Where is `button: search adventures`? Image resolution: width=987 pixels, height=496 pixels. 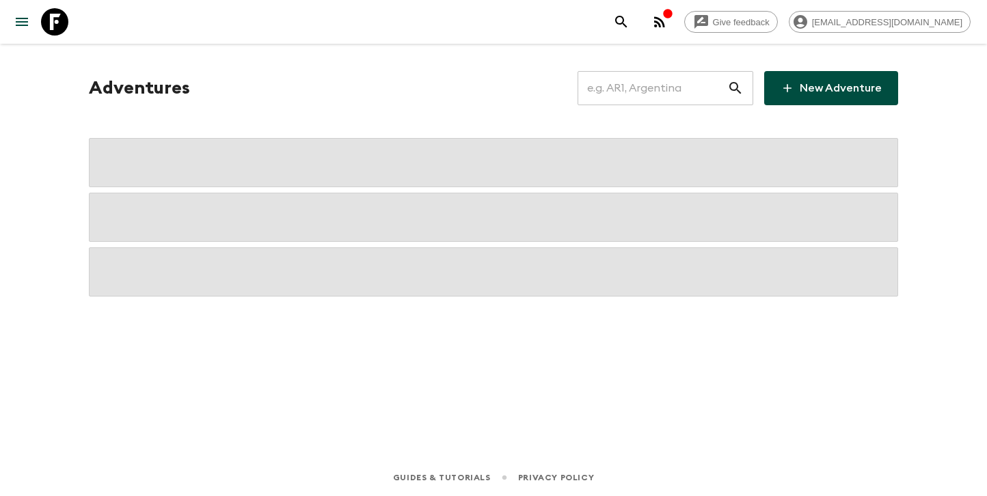 button: search adventures is located at coordinates (622, 22).